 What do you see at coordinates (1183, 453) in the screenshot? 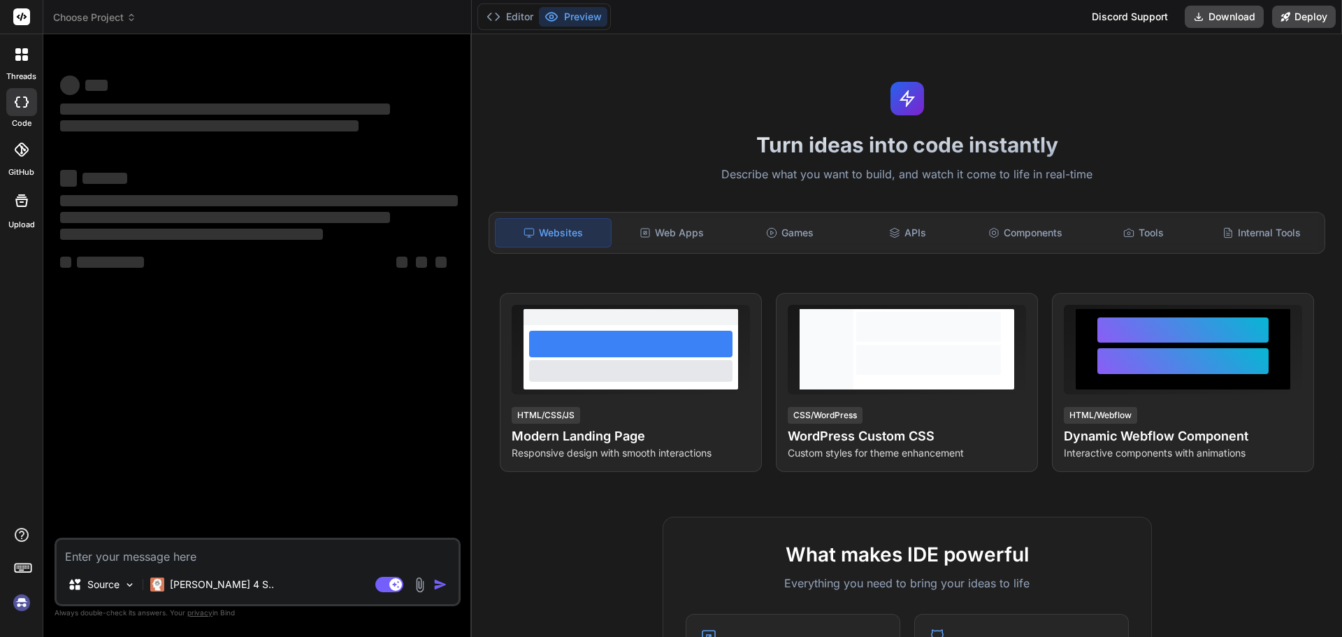
I see `p: Interactive components with animations` at bounding box center [1183, 453].